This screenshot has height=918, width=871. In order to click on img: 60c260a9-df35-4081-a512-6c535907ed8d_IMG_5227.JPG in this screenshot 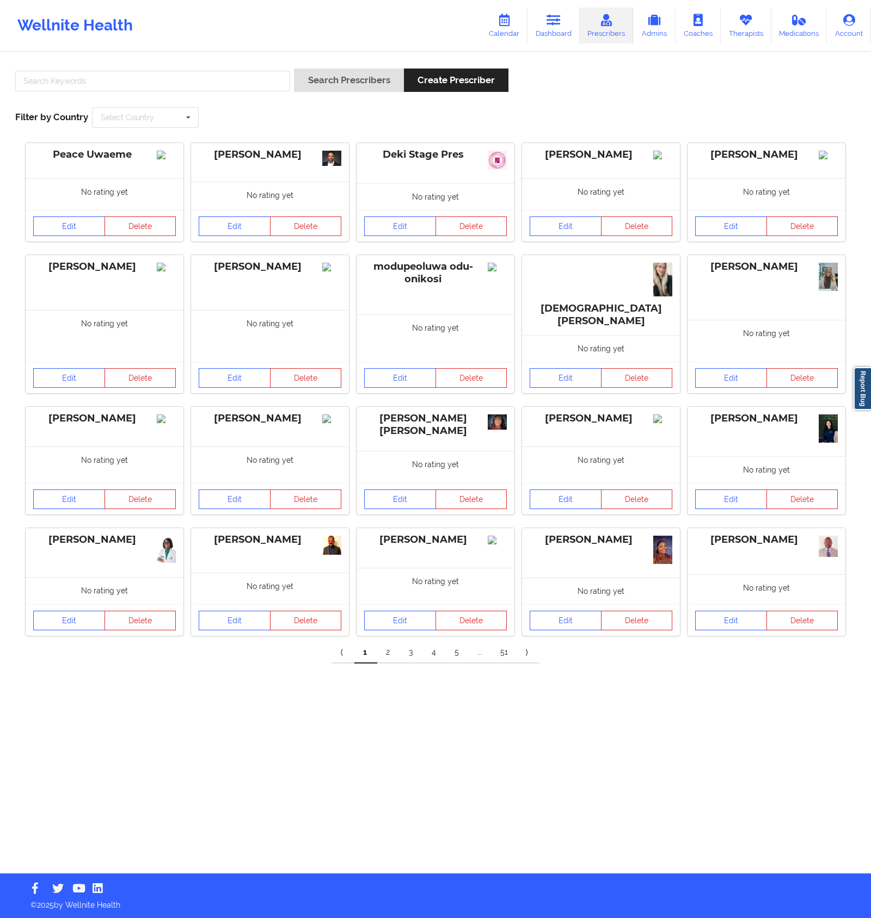, I will do `click(166, 550)`.